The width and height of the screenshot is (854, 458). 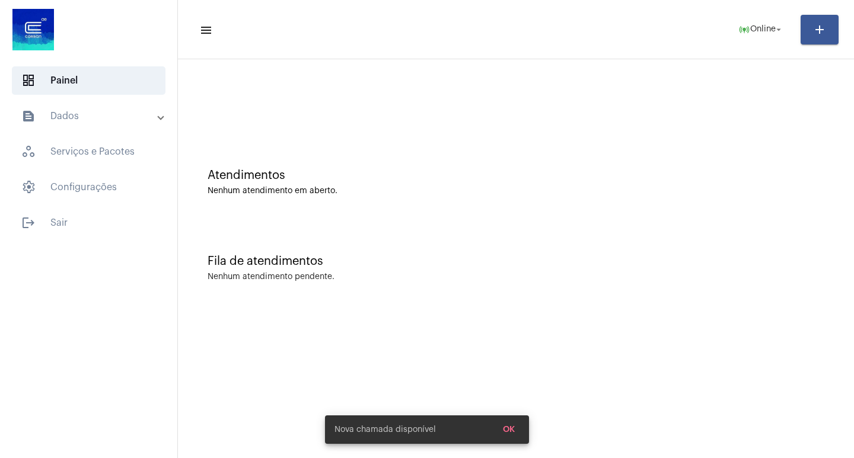 I want to click on img: d4669ae0-8c07-2337-4f67-34b0df7f5ae4.jpeg, so click(x=33, y=30).